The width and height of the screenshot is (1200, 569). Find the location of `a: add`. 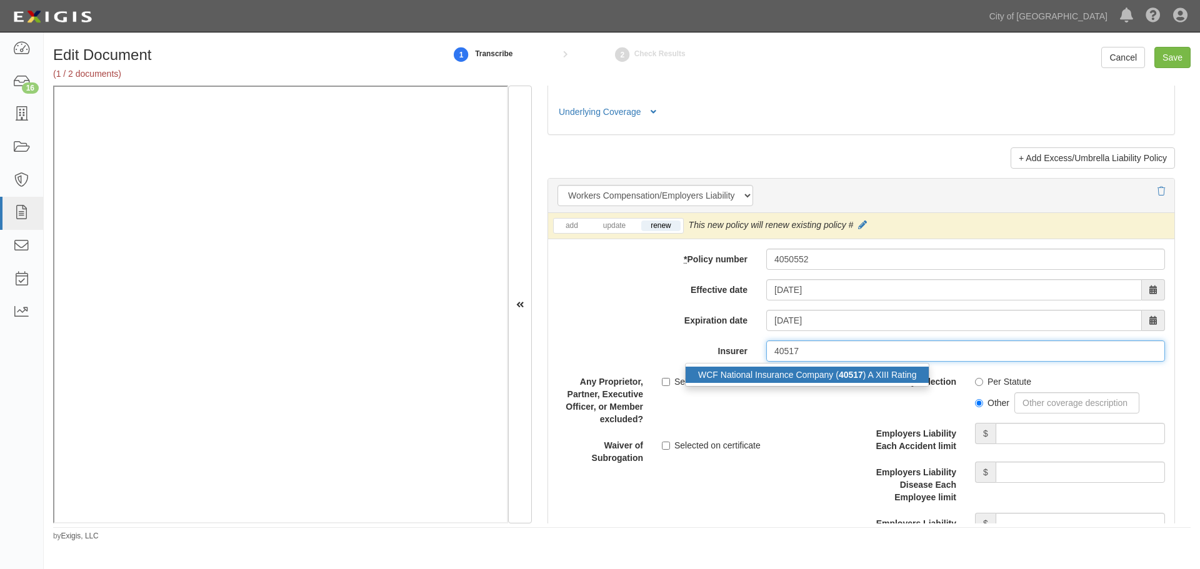

a: add is located at coordinates (572, 226).